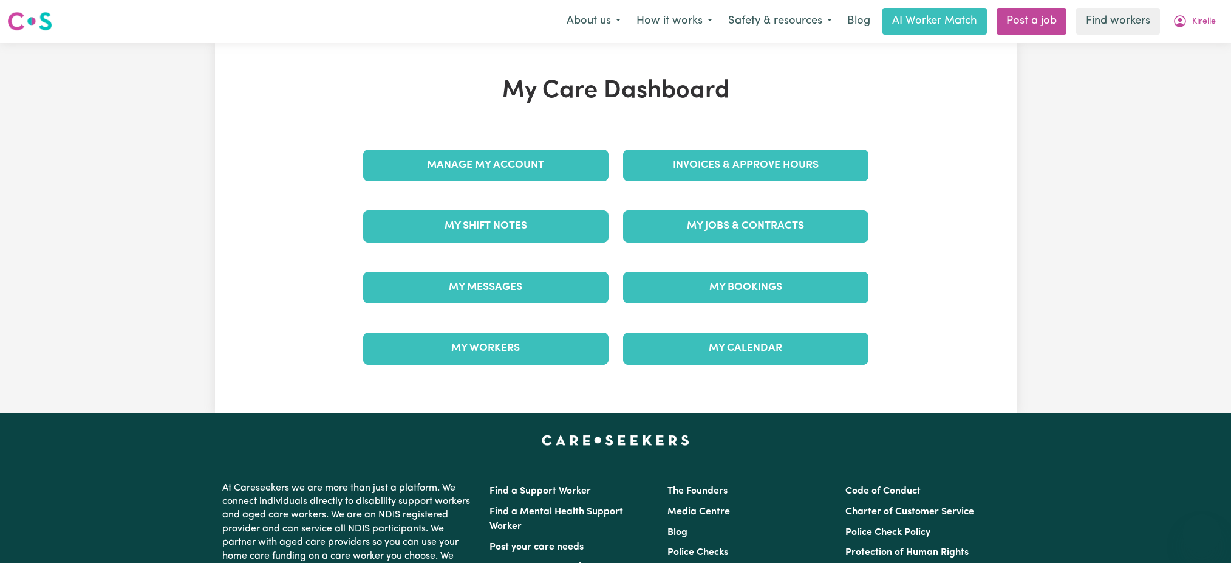  What do you see at coordinates (697, 491) in the screenshot?
I see `a: The Founders` at bounding box center [697, 491].